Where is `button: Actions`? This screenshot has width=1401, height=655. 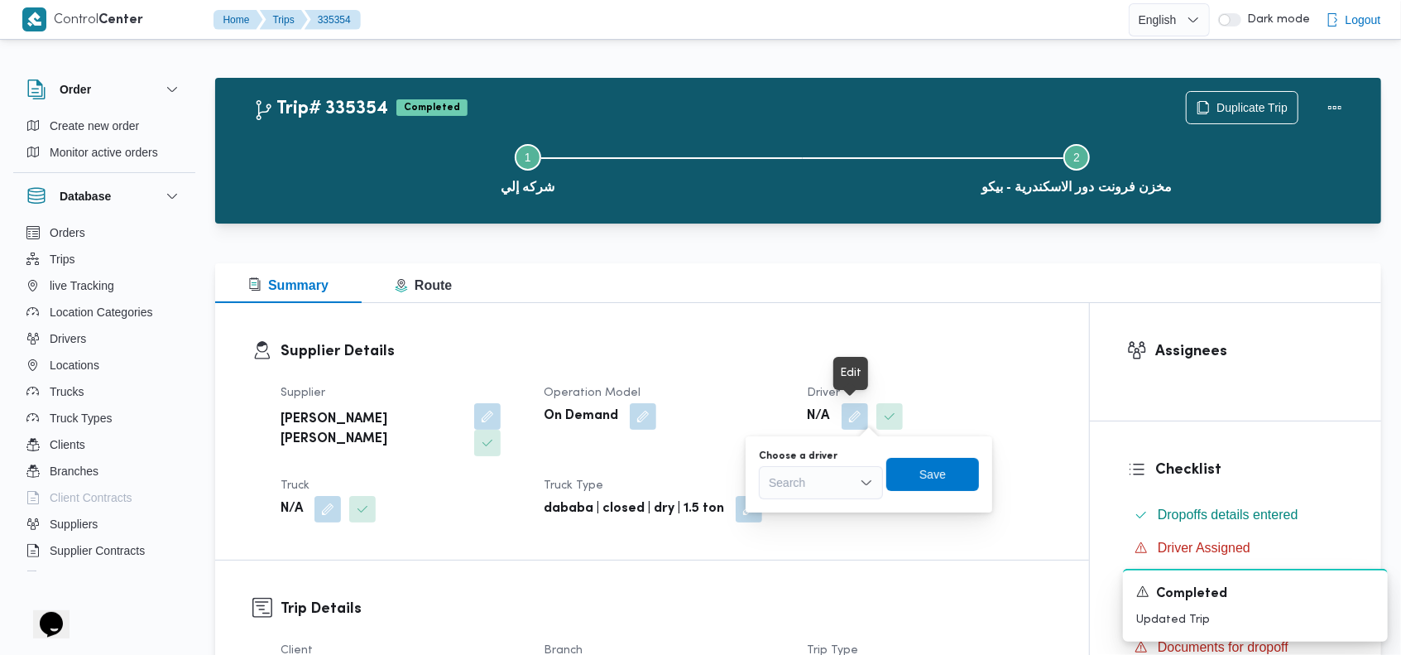
button: Actions is located at coordinates (1335, 108).